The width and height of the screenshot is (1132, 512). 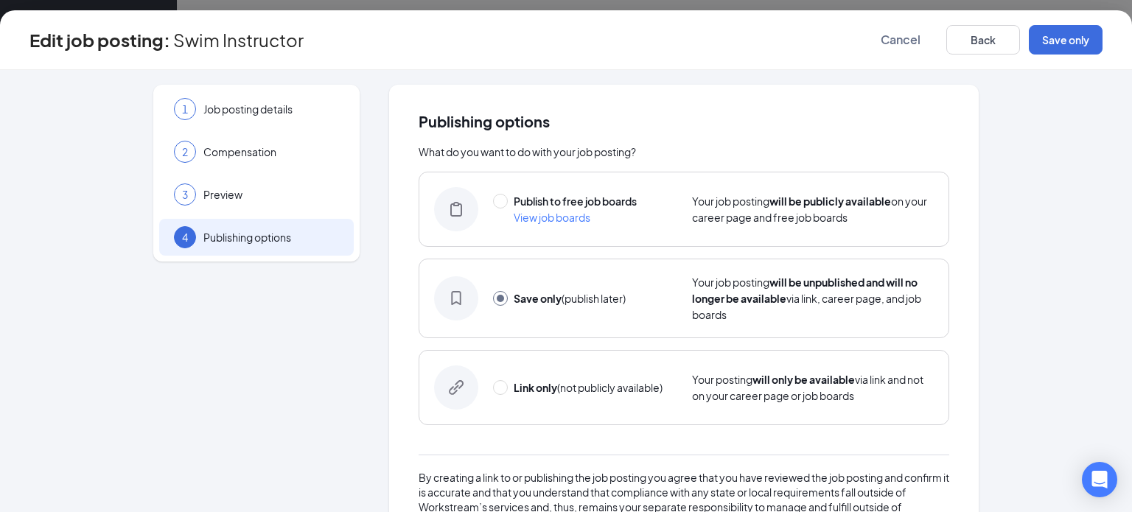 What do you see at coordinates (900, 40) in the screenshot?
I see `span: Cancel` at bounding box center [900, 40].